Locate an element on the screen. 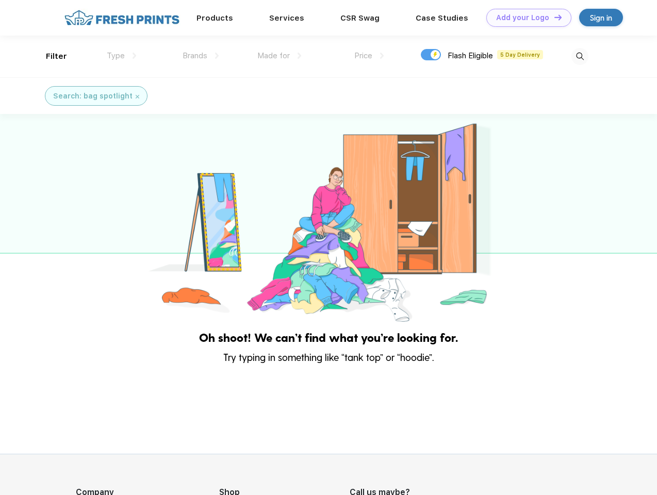 The width and height of the screenshot is (657, 495). img: DT is located at coordinates (558, 17).